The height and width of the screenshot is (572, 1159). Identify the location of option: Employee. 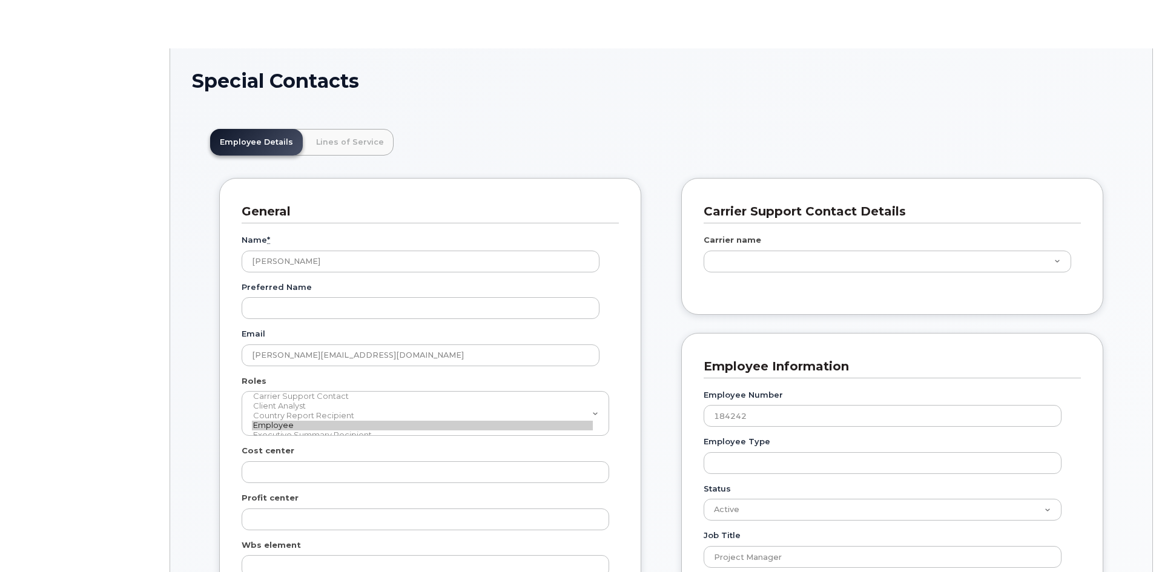
(422, 426).